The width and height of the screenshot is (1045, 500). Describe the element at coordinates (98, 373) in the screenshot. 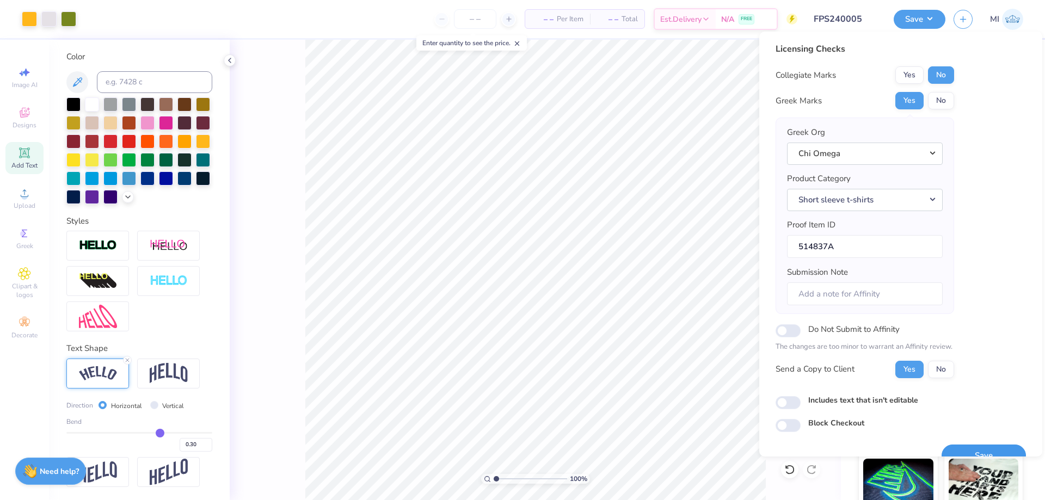

I see `img: Arc` at that location.